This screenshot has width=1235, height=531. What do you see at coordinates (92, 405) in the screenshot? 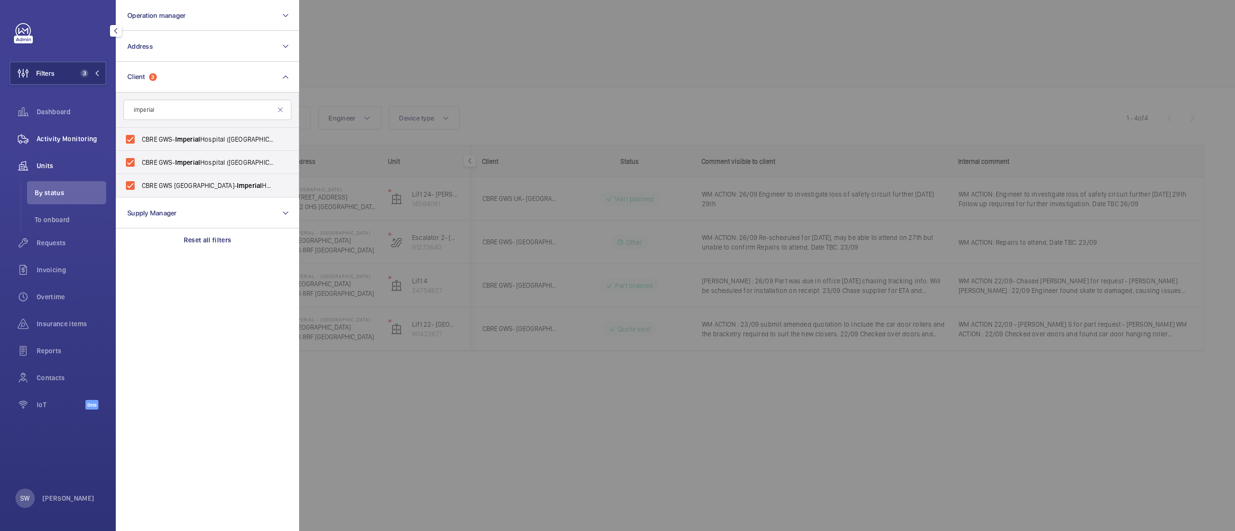
I see `span: Beta` at bounding box center [92, 405].